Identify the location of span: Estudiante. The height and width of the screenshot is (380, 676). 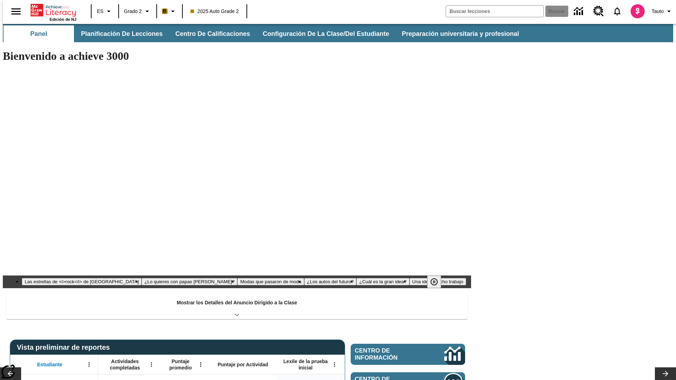
(50, 365).